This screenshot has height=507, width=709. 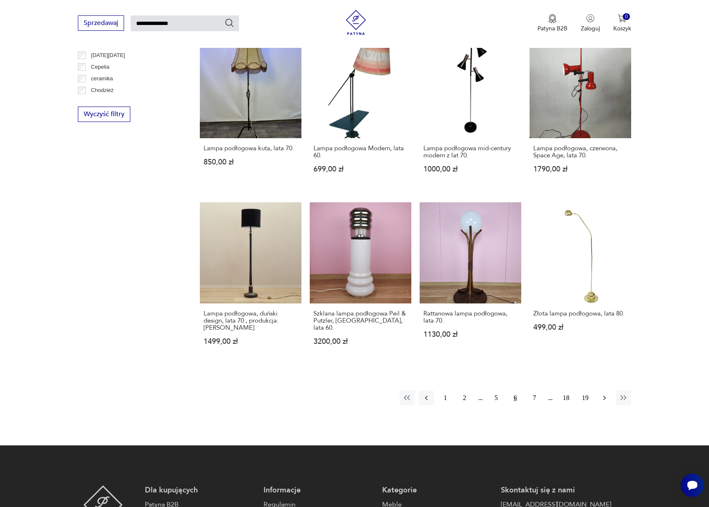 What do you see at coordinates (581, 314) in the screenshot?
I see `h3: Złota lampa podłogowa, lata 80.` at bounding box center [581, 314].